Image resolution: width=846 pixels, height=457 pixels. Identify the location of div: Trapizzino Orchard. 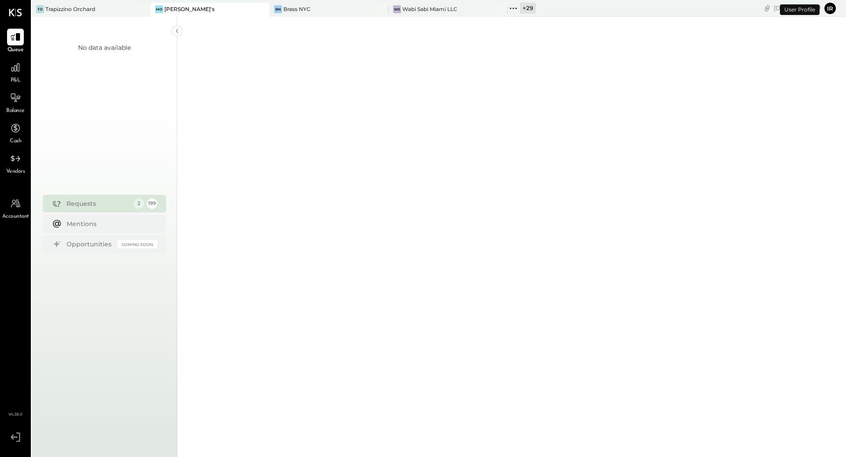
(70, 9).